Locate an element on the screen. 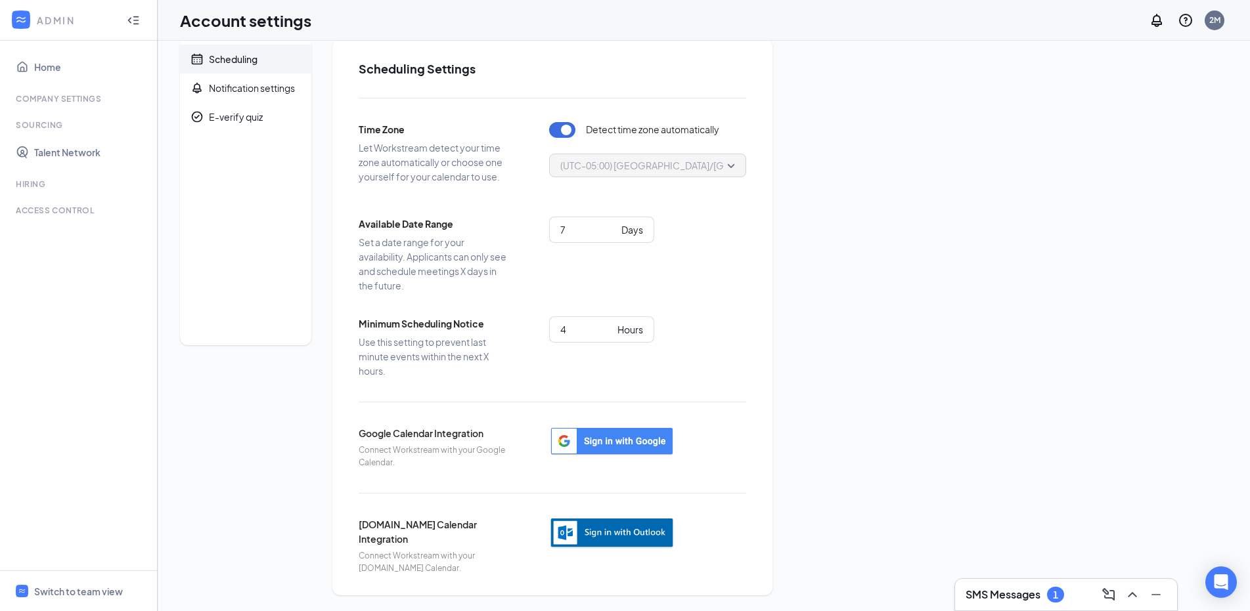 Image resolution: width=1250 pixels, height=611 pixels. div: ADMIN is located at coordinates (76, 20).